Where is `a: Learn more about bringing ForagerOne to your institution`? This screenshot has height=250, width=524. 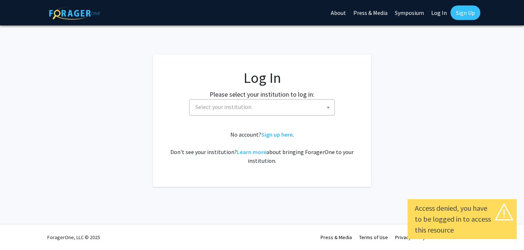 a: Learn more about bringing ForagerOne to your institution is located at coordinates (251, 152).